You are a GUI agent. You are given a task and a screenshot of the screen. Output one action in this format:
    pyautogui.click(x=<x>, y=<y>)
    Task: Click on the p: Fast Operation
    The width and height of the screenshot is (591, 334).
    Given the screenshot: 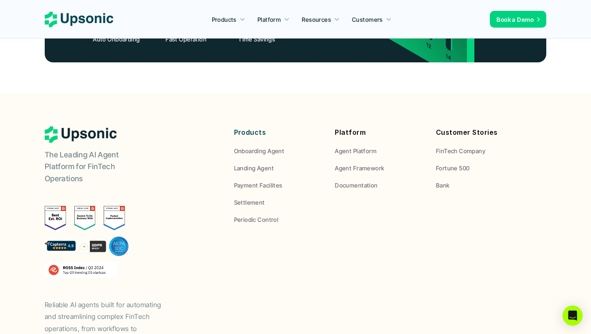 What is the action you would take?
    pyautogui.click(x=199, y=39)
    